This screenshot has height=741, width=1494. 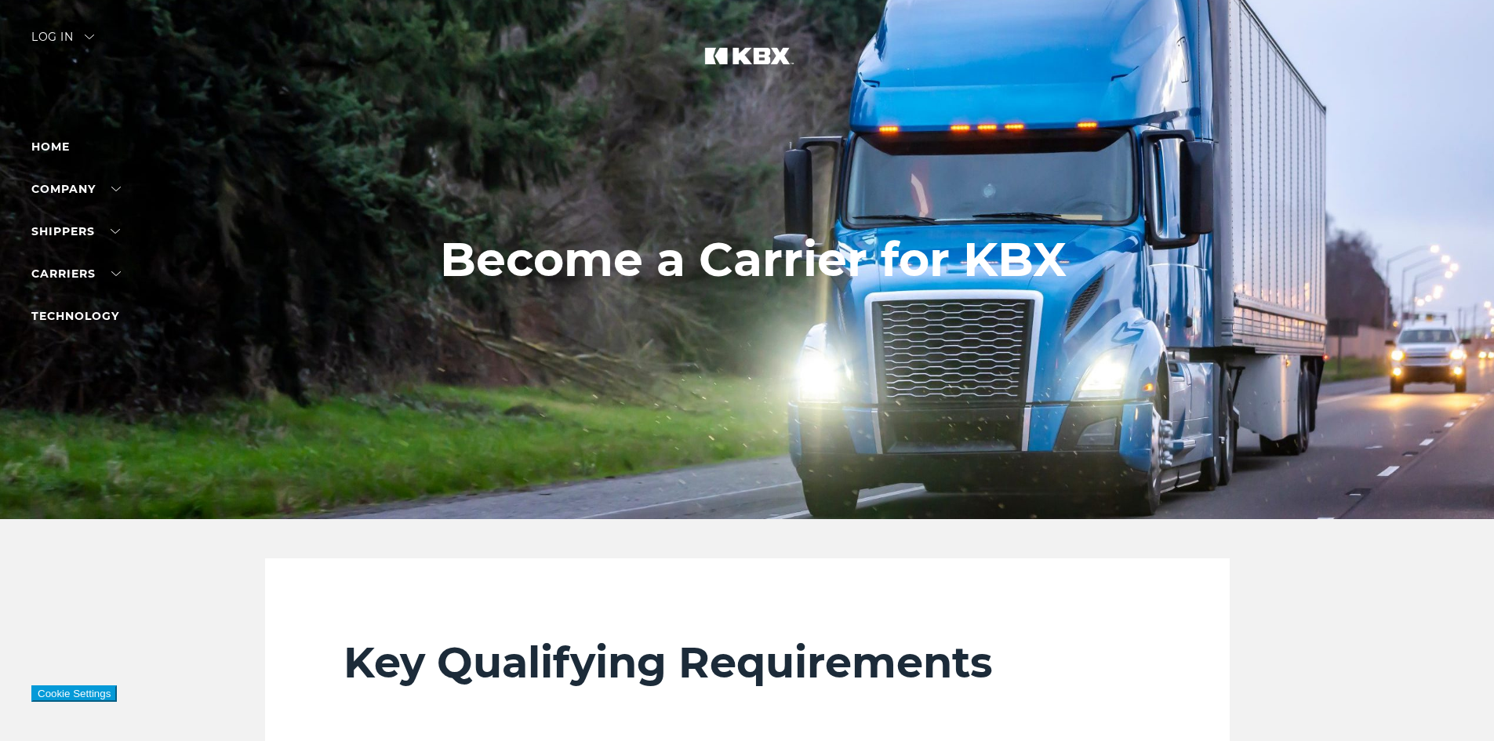 What do you see at coordinates (89, 37) in the screenshot?
I see `img: arrow` at bounding box center [89, 37].